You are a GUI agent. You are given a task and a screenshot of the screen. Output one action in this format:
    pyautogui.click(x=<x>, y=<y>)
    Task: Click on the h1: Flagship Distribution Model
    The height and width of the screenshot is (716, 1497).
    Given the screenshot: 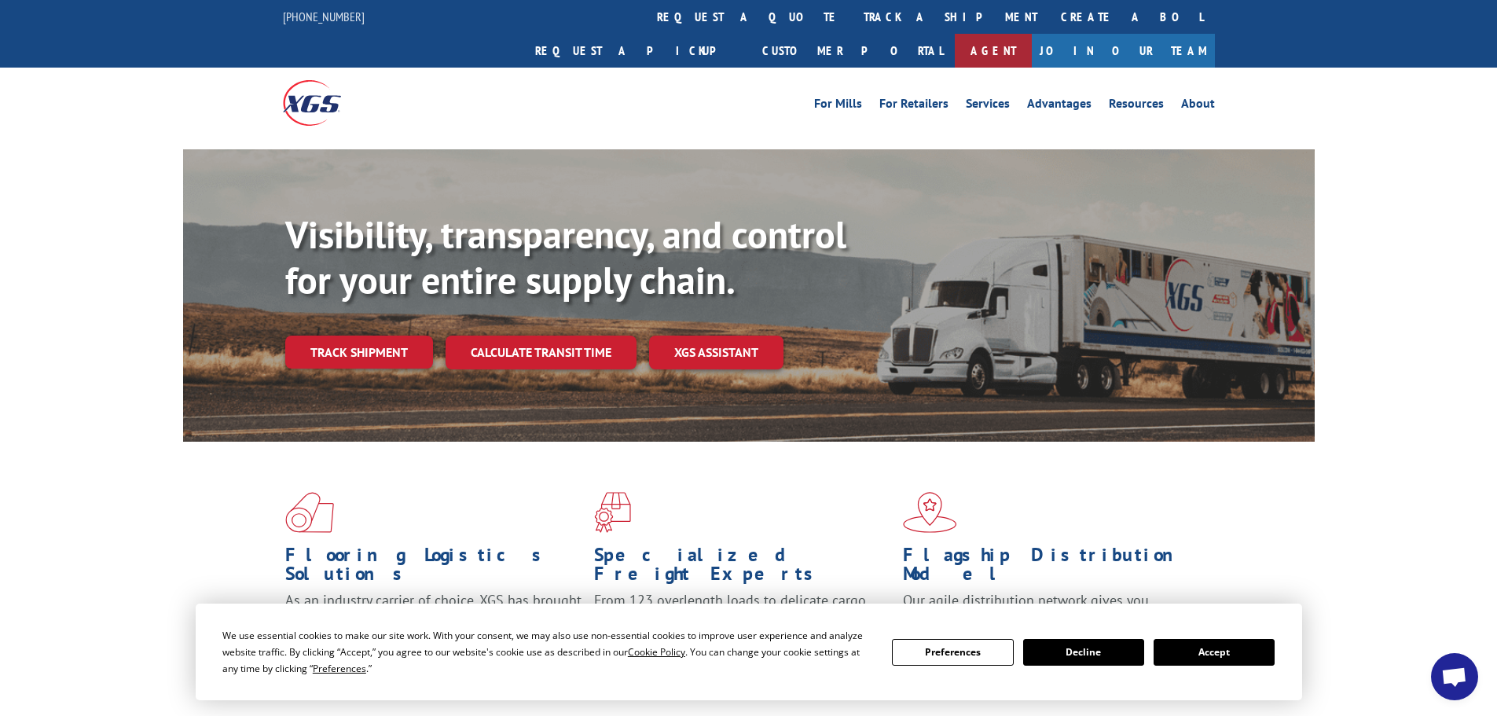 What is the action you would take?
    pyautogui.click(x=1051, y=568)
    